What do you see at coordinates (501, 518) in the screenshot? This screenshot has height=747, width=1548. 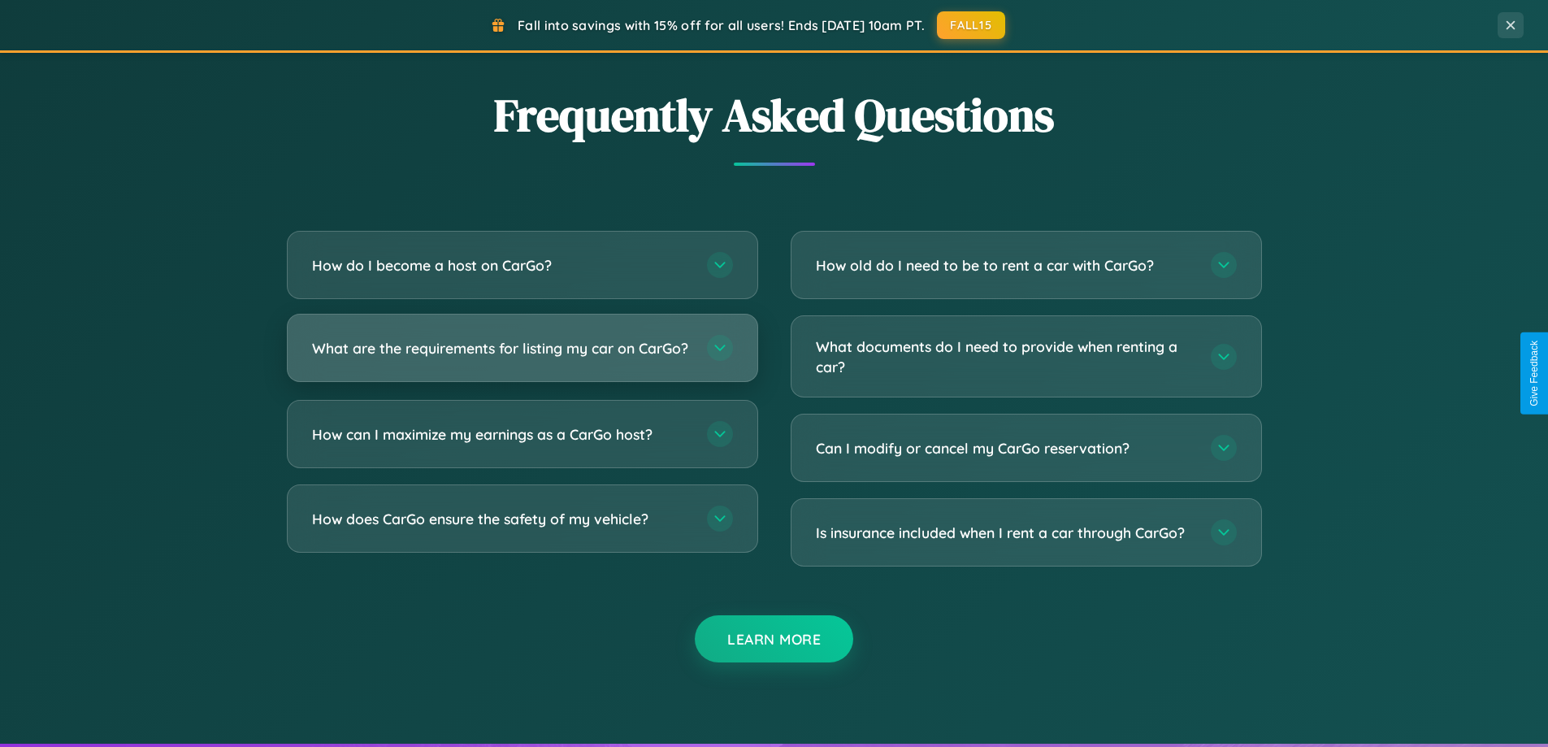 I see `h3: How does CarGo ensure the safety of my vehicle?` at bounding box center [501, 518].